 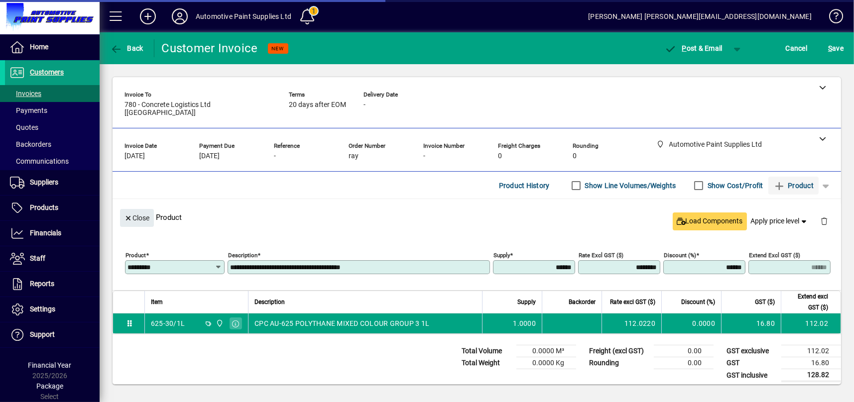 I want to click on span: Financials, so click(x=45, y=233).